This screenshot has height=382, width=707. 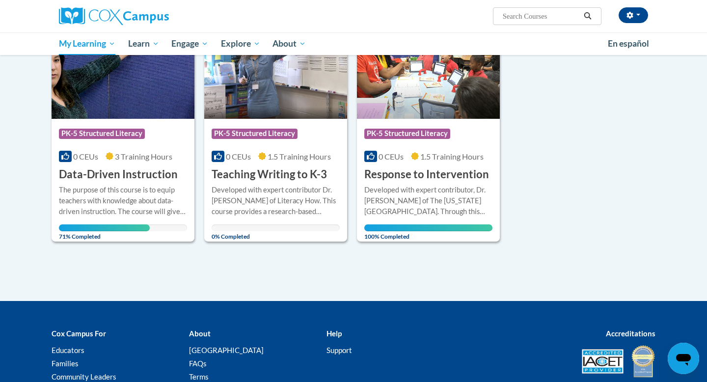 What do you see at coordinates (334, 334) in the screenshot?
I see `b: Help` at bounding box center [334, 334].